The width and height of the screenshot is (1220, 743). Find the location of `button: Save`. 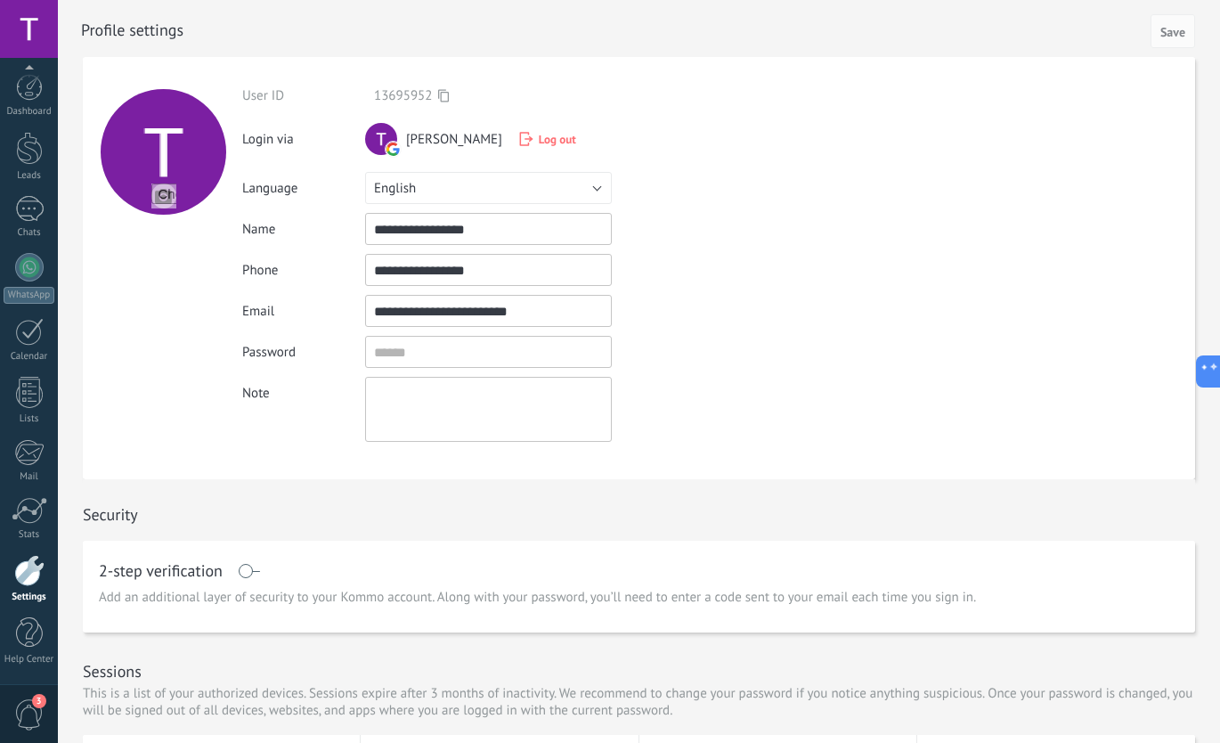

button: Save is located at coordinates (1173, 31).